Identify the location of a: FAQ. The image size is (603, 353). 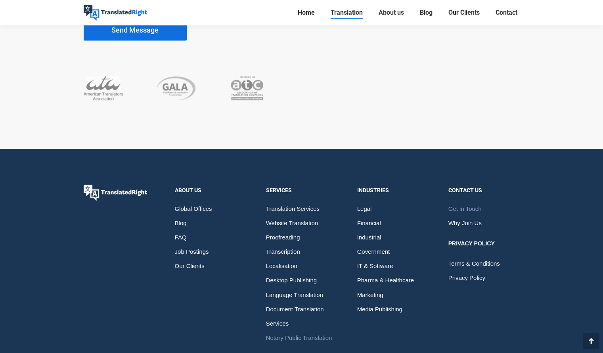
(211, 237).